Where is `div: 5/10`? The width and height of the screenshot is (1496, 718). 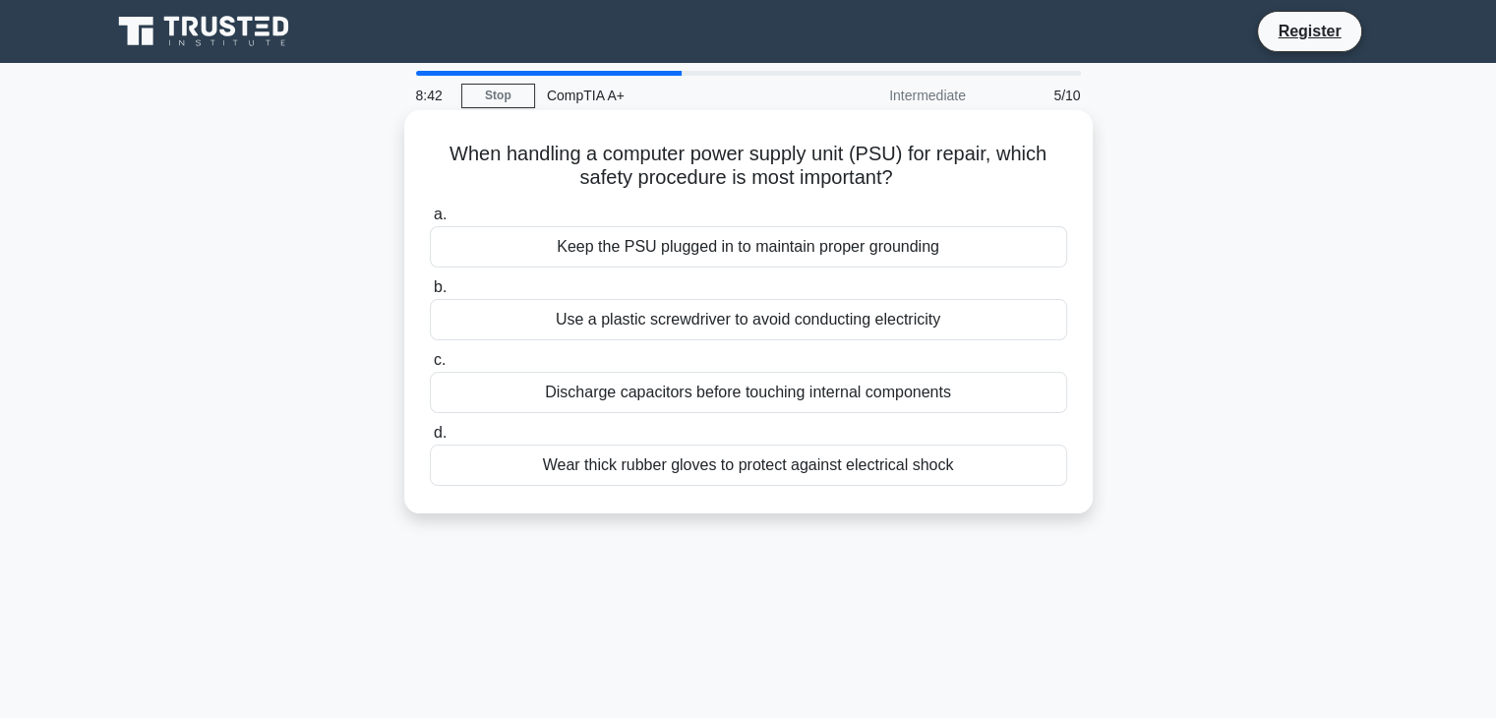
div: 5/10 is located at coordinates (1035, 95).